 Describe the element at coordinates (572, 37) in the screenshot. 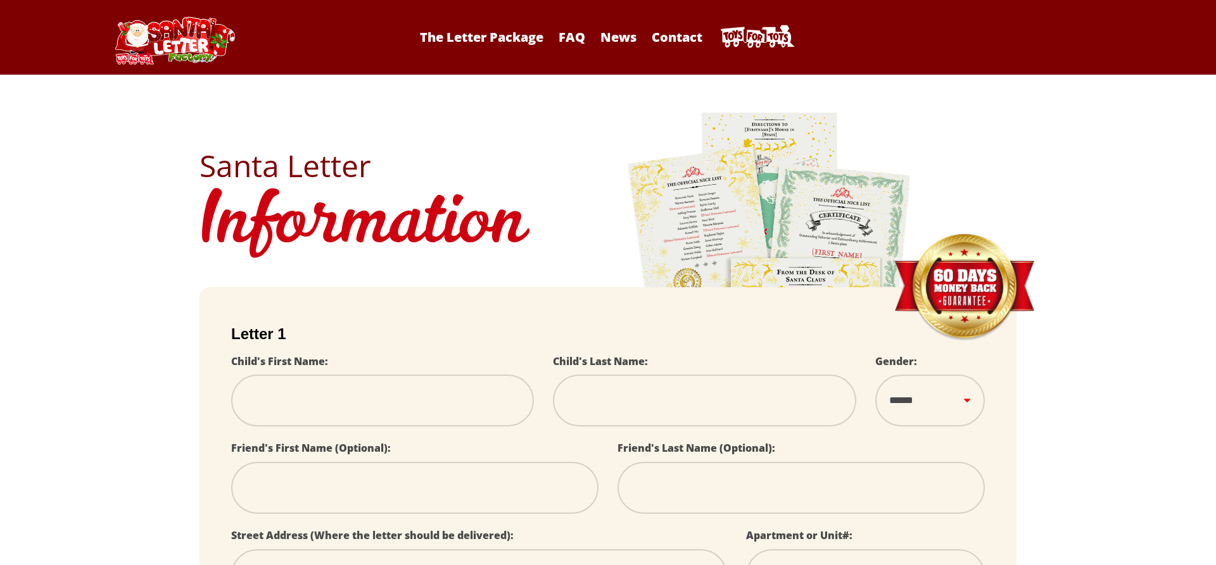

I see `a: FAQ` at that location.